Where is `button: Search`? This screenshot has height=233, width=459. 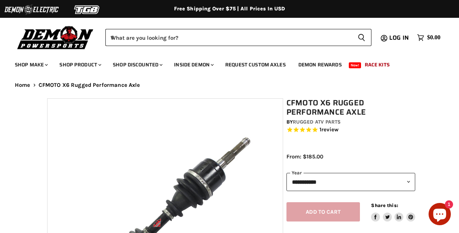
button: Search is located at coordinates (361, 37).